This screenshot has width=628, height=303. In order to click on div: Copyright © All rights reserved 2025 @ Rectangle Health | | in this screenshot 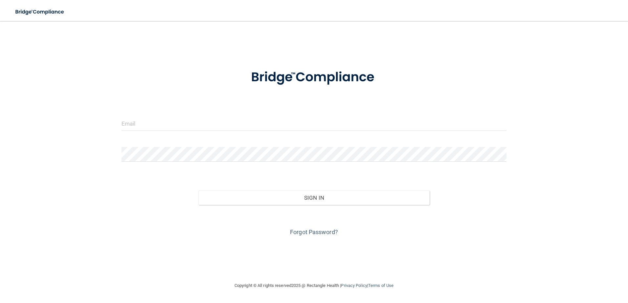, I will do `click(314, 286)`.